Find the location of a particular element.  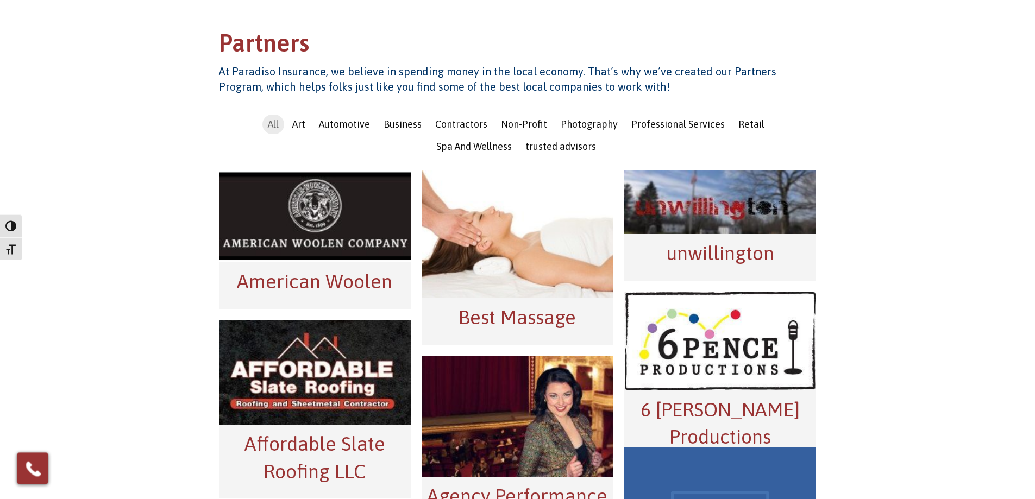

span: Automotive is located at coordinates (345, 124).